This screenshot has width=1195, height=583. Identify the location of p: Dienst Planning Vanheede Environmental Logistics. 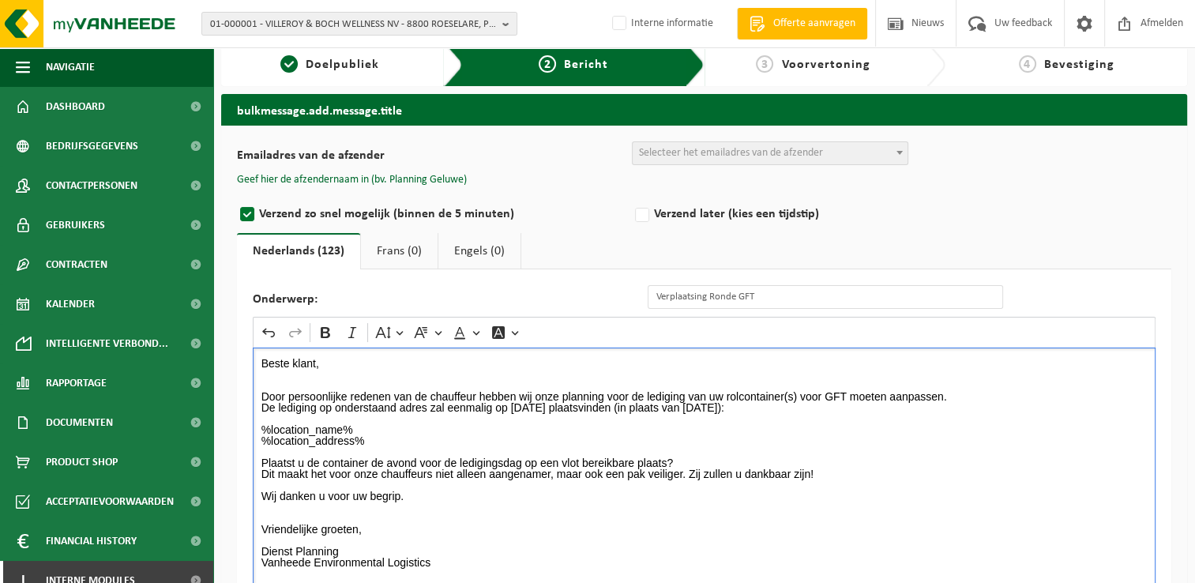
(704, 557).